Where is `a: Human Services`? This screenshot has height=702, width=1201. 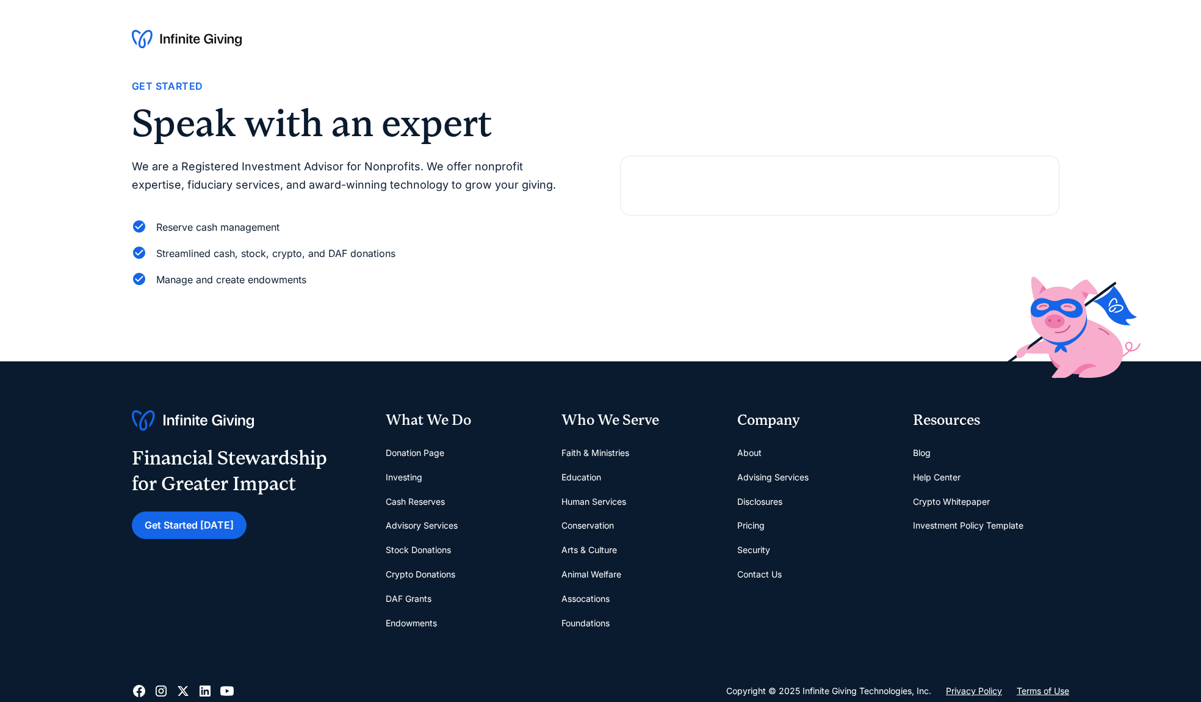
a: Human Services is located at coordinates (594, 502).